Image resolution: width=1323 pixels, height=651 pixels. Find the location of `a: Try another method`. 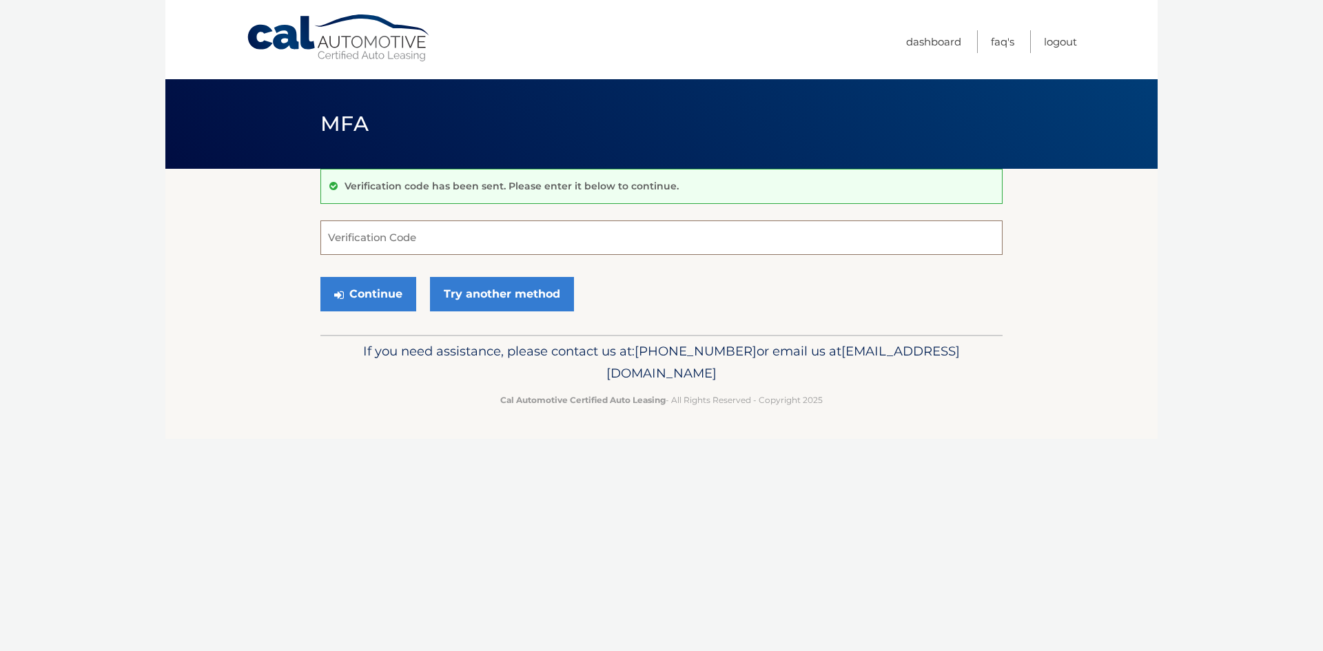

a: Try another method is located at coordinates (502, 294).